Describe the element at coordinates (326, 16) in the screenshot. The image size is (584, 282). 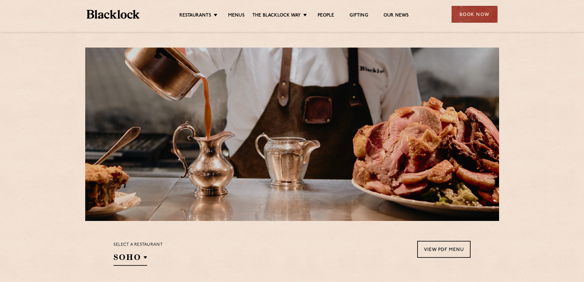
I see `a: People` at that location.